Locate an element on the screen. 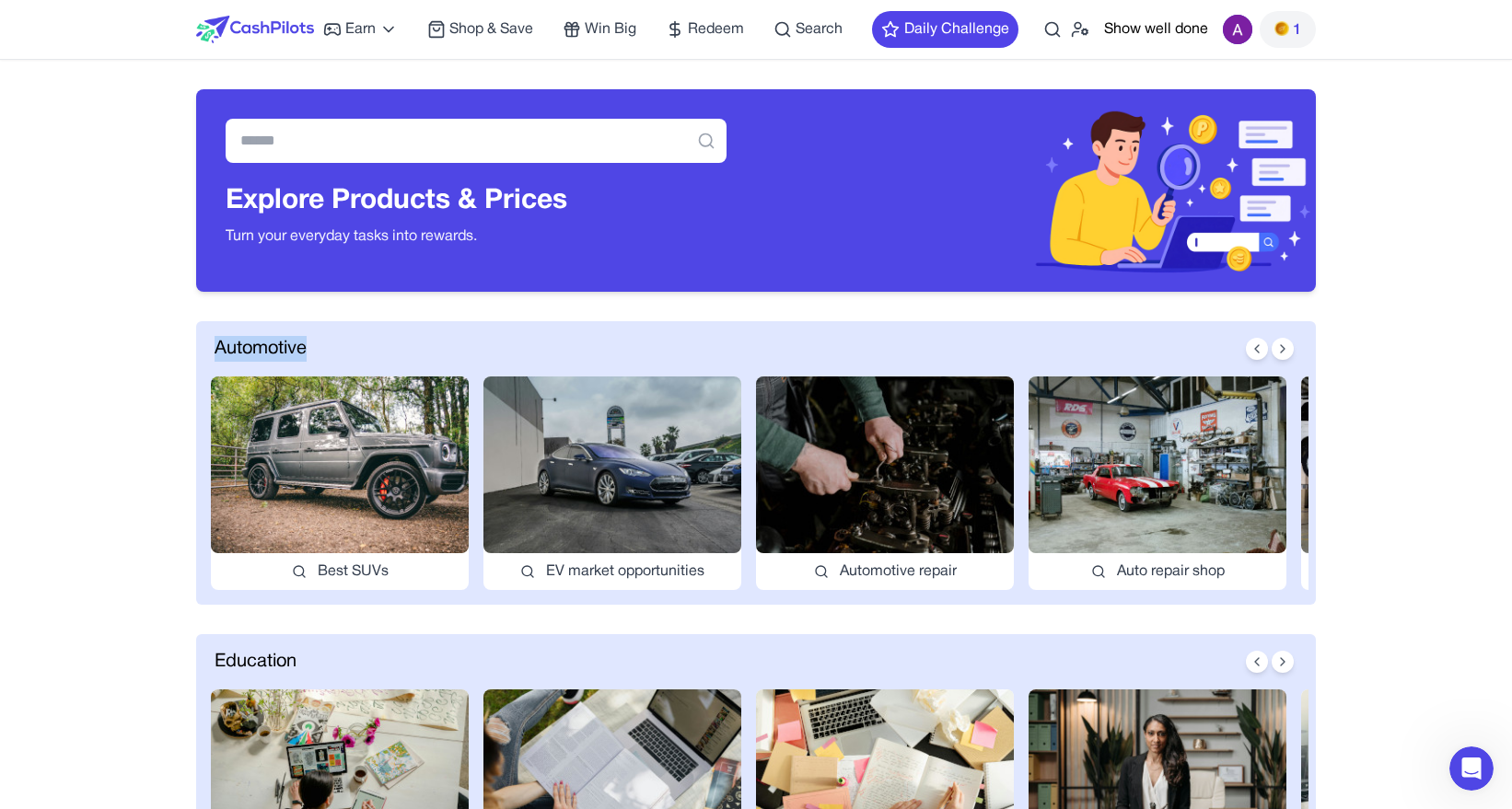 This screenshot has width=1512, height=809. button: Daily Challenge is located at coordinates (944, 30).